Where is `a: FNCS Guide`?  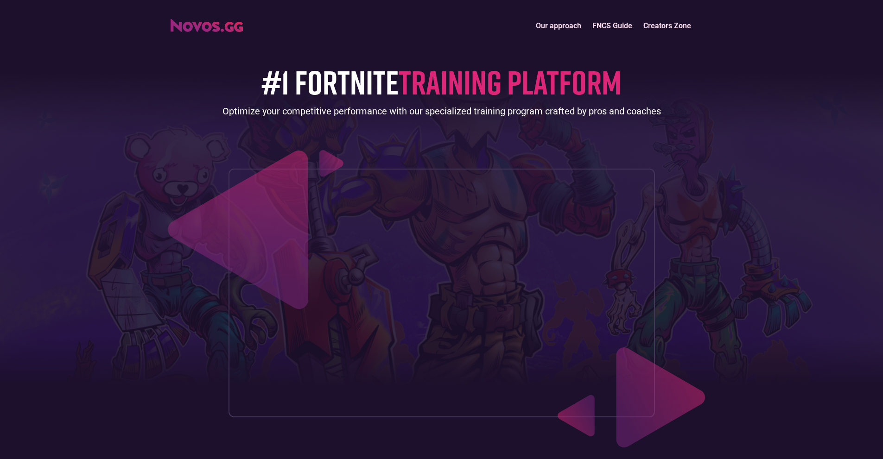 a: FNCS Guide is located at coordinates (612, 25).